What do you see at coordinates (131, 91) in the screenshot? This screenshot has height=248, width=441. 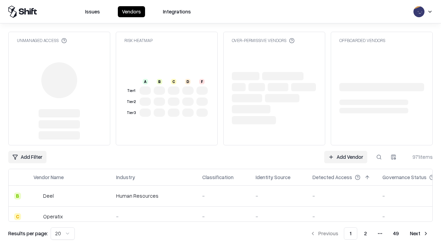 I see `div: Tier 1` at bounding box center [131, 91].